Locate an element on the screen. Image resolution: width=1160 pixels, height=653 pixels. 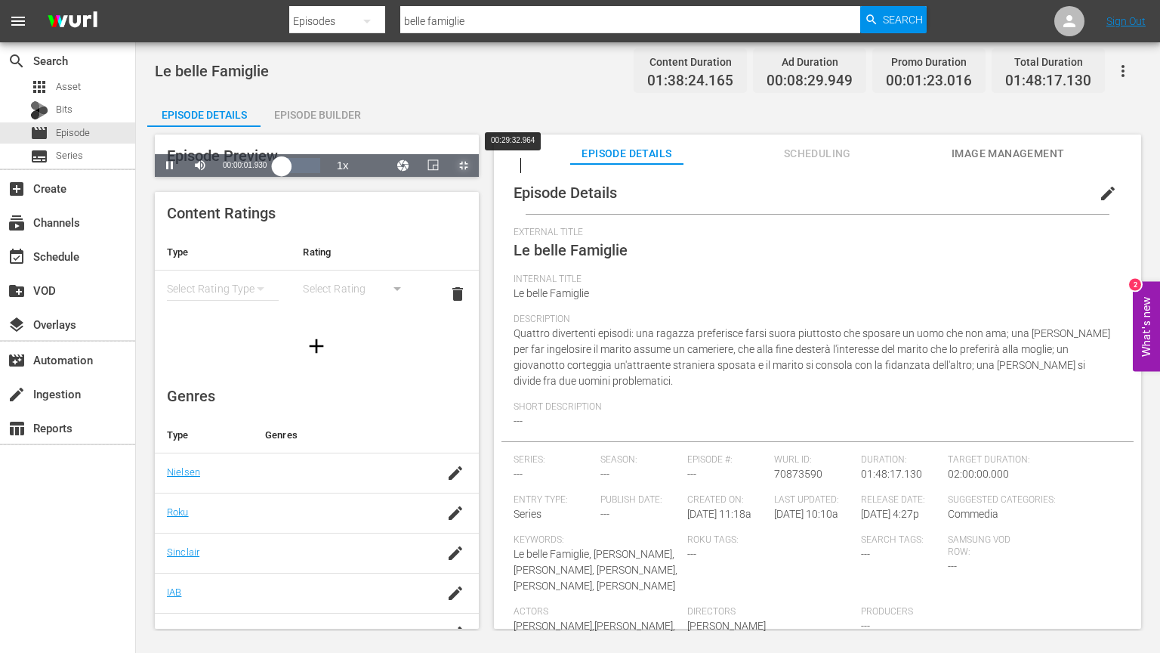
button: Episode Details is located at coordinates (204, 112).